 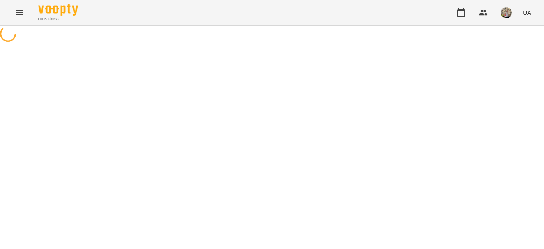 What do you see at coordinates (19, 13) in the screenshot?
I see `button: Menu` at bounding box center [19, 13].